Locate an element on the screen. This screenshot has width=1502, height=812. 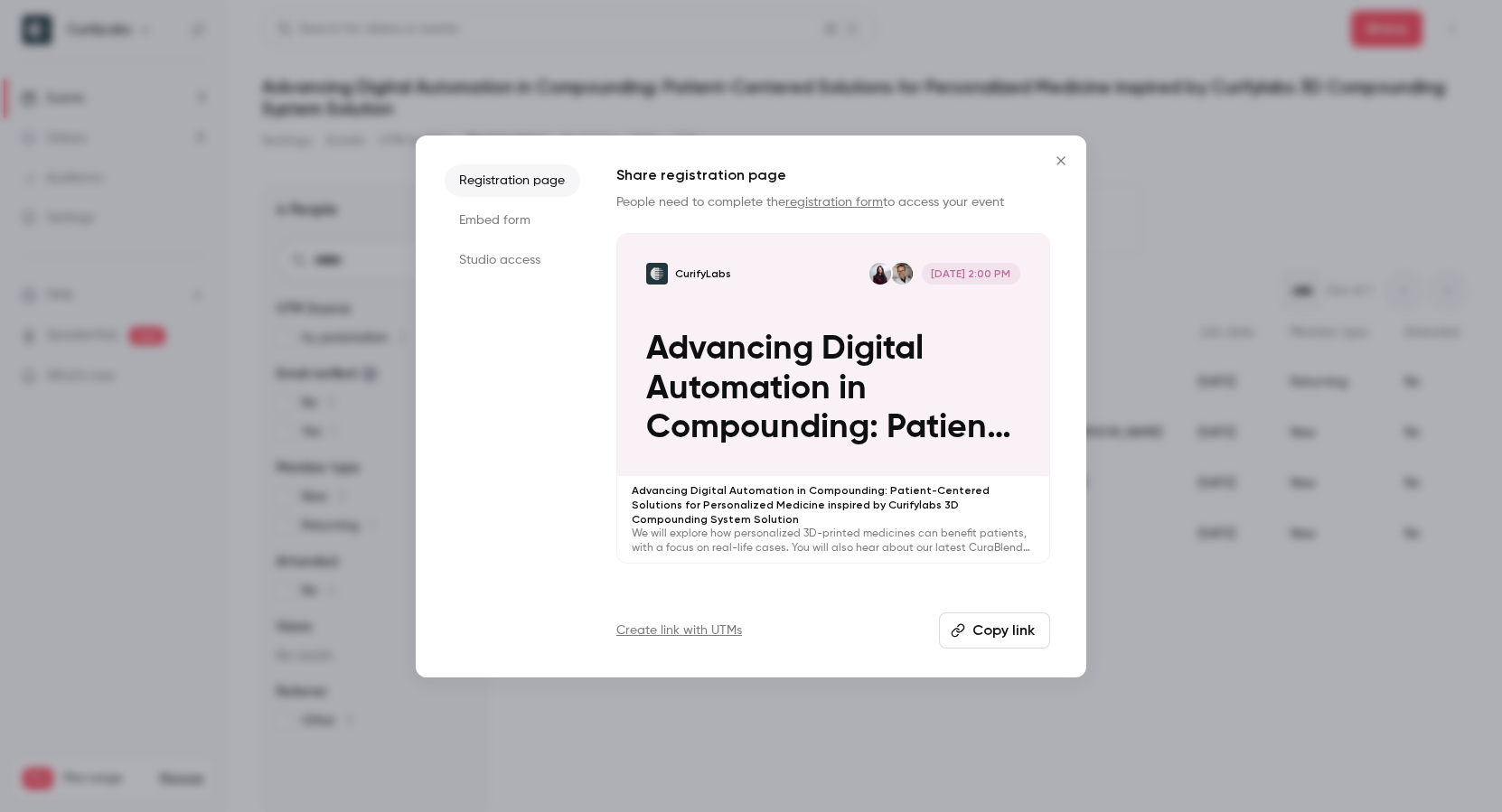
img: Advancing Digital Automation in Compounding: Patient-Centered Solutions for Personalized Medicine... is located at coordinates (657, 273).